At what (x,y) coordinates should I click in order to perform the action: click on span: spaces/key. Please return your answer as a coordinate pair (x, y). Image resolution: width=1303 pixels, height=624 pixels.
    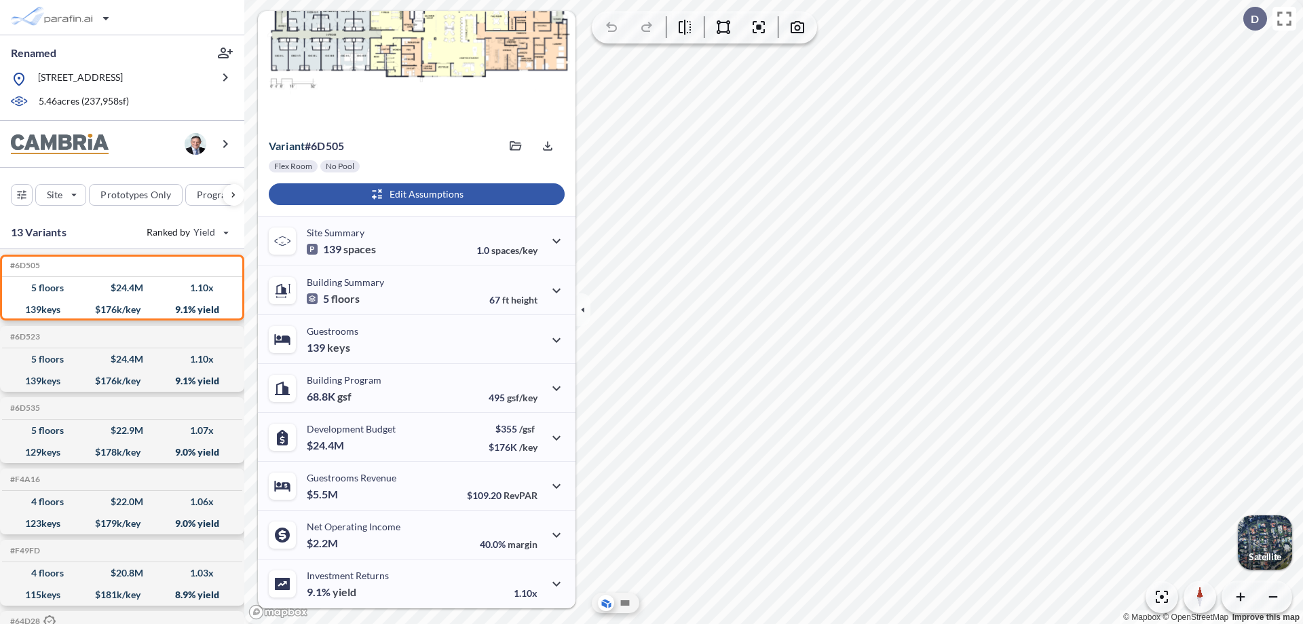
    Looking at the image, I should click on (514, 250).